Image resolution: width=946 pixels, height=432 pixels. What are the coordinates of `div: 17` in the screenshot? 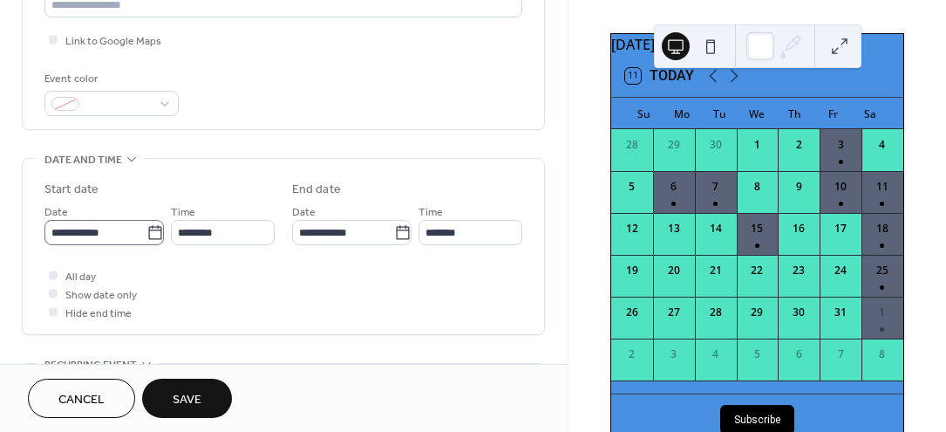 It's located at (841, 228).